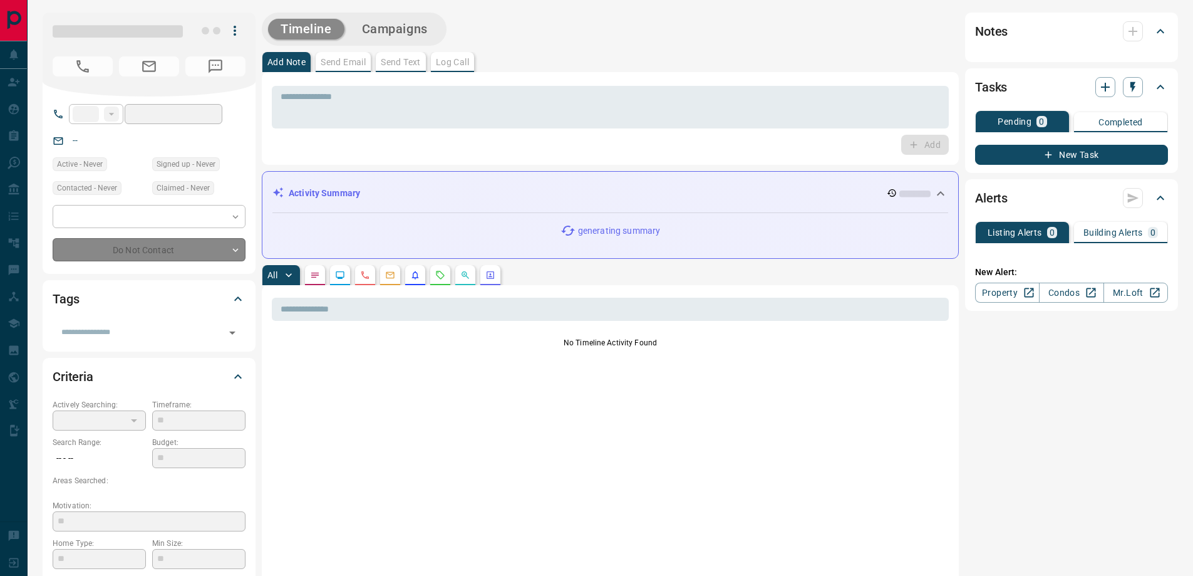 The height and width of the screenshot is (576, 1193). Describe the element at coordinates (465, 275) in the screenshot. I see `svg: Opportunities` at that location.